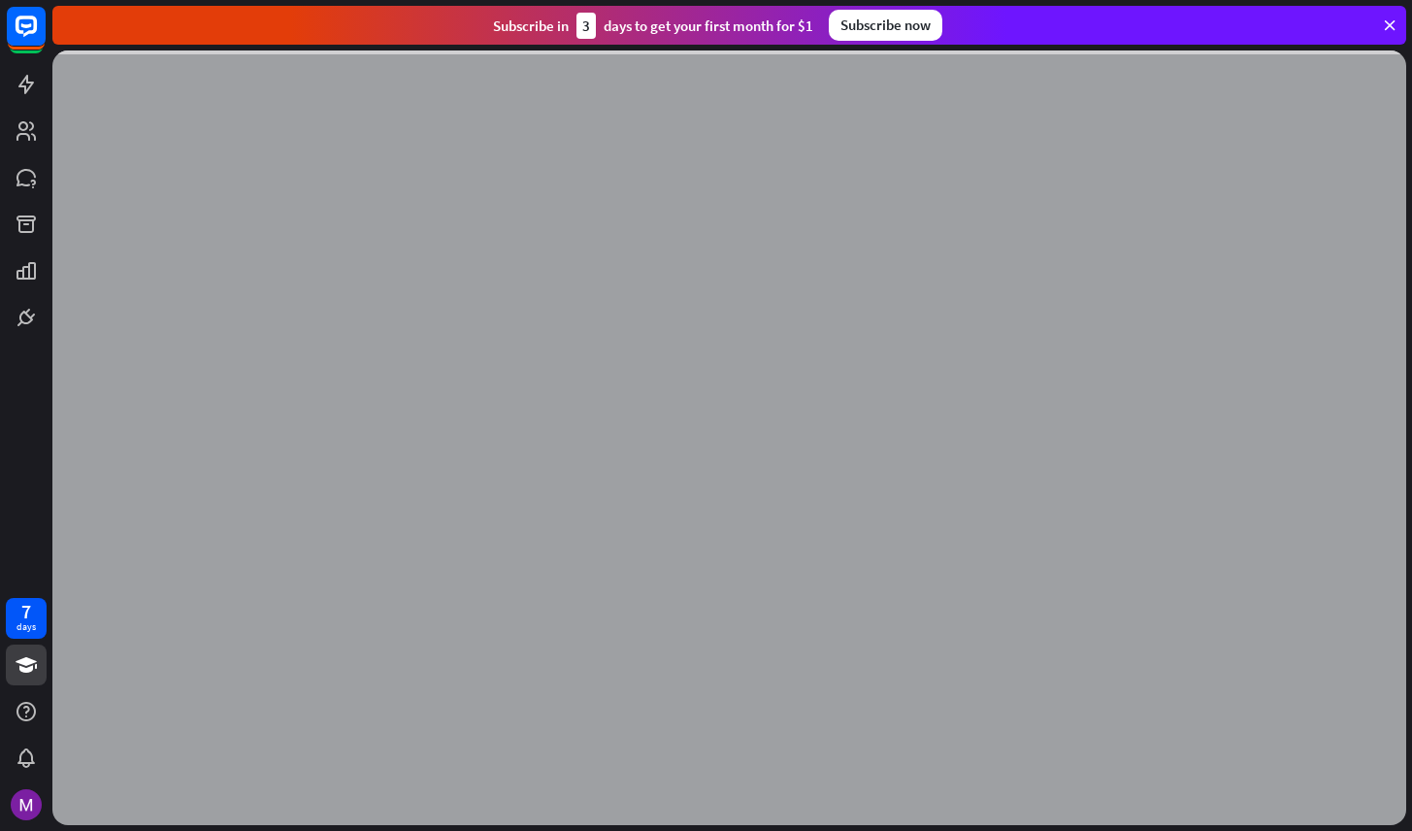 This screenshot has width=1412, height=831. Describe the element at coordinates (26, 618) in the screenshot. I see `a: 7 days` at that location.